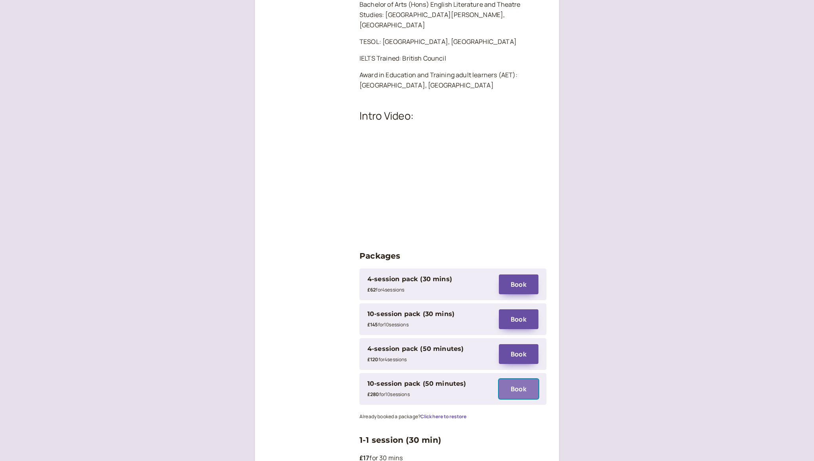 The image size is (814, 461). Describe the element at coordinates (400, 440) in the screenshot. I see `a: 1-1 session (30 min)` at that location.